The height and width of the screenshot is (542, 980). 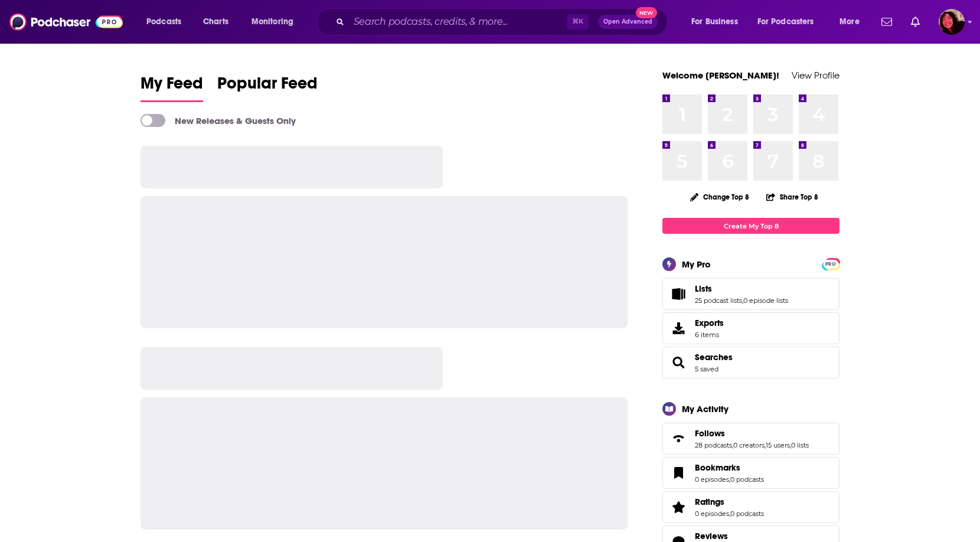 What do you see at coordinates (952, 22) in the screenshot?
I see `button: Show profile menu` at bounding box center [952, 22].